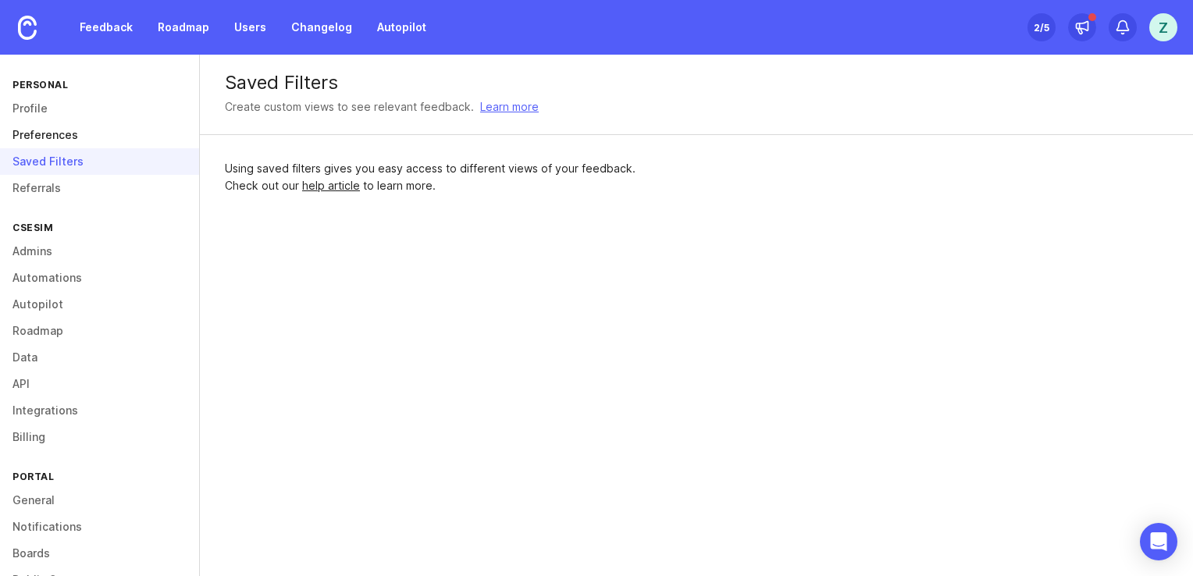  What do you see at coordinates (506, 186) in the screenshot?
I see `p: Check out our to learn more.` at bounding box center [506, 186].